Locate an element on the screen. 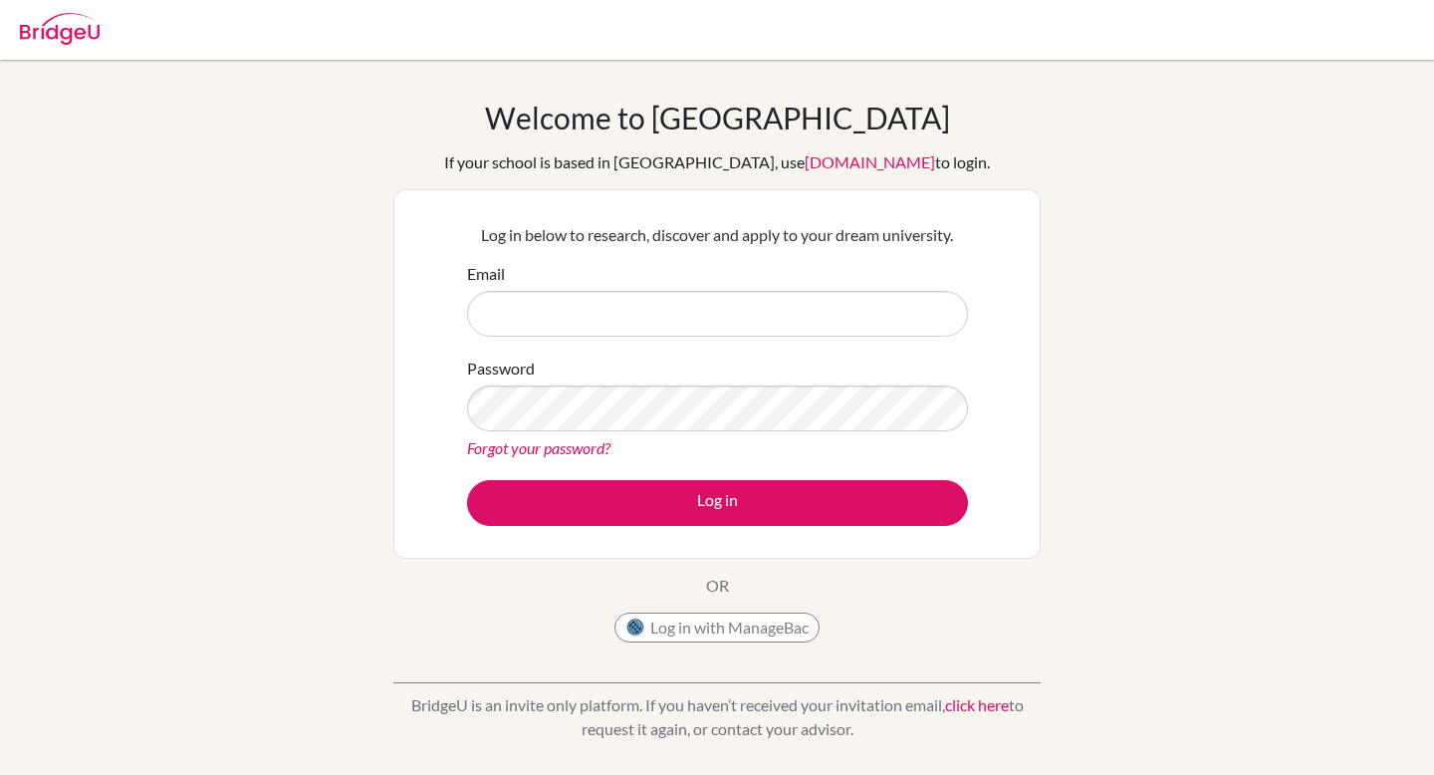  img: Bridge-U is located at coordinates (60, 29).